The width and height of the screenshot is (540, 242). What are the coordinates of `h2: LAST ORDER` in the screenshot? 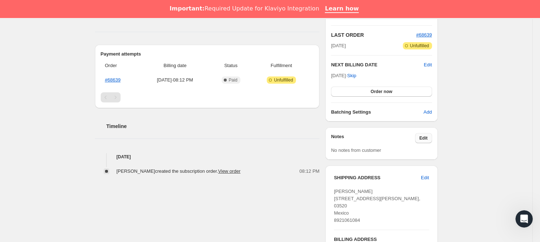 It's located at (374, 35).